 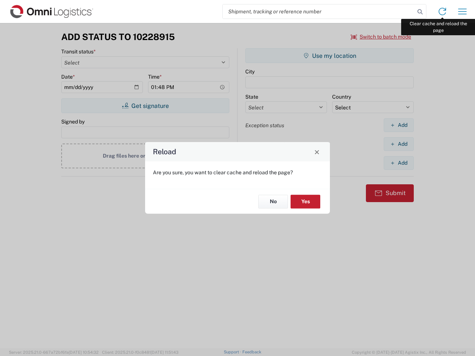 What do you see at coordinates (237, 173) in the screenshot?
I see `p: Are you sure, you want to clear cache and reload the page?` at bounding box center [237, 173].